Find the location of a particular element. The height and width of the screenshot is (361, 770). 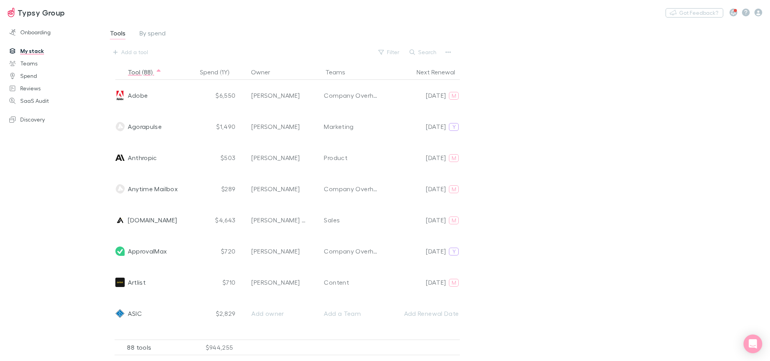

img: Adobe Acrobat DC's Logo is located at coordinates (120, 96).